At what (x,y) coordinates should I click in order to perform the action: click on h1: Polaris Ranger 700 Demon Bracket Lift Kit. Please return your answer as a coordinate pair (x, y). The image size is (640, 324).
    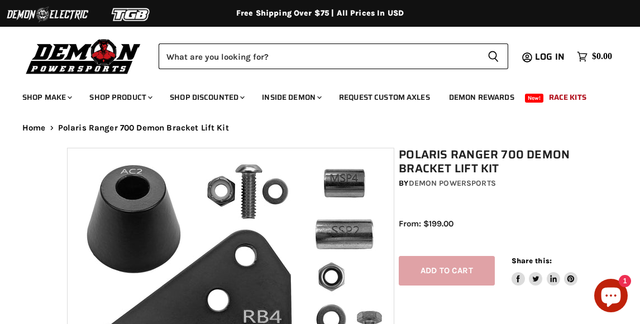
    Looking at the image, I should click on (488, 162).